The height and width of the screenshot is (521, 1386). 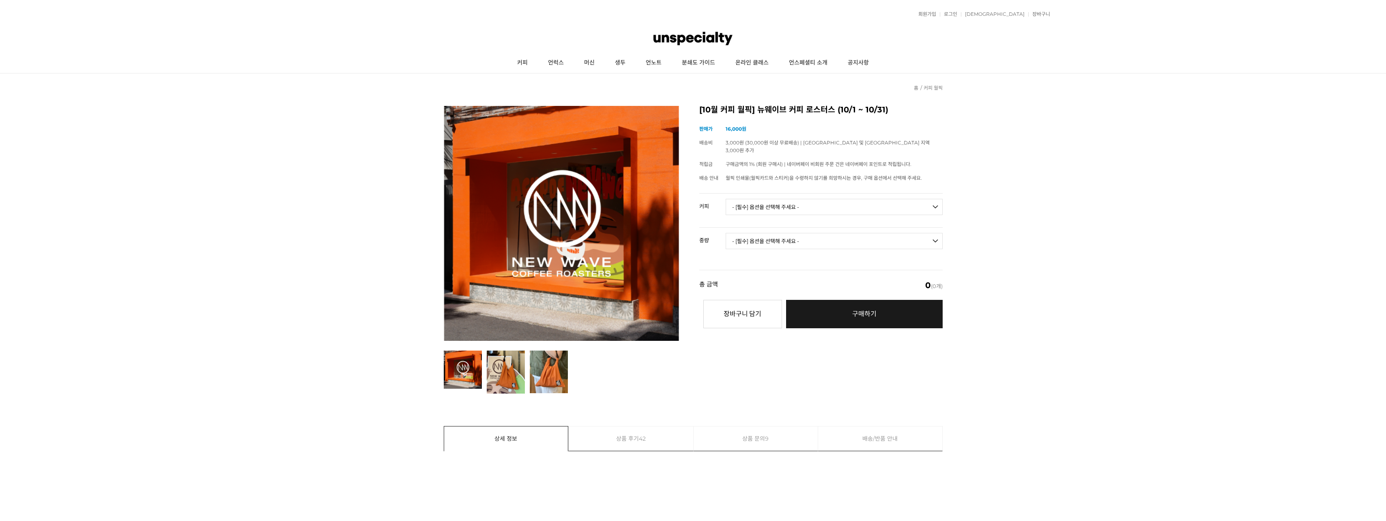 What do you see at coordinates (949, 14) in the screenshot?
I see `a: 로그인` at bounding box center [949, 14].